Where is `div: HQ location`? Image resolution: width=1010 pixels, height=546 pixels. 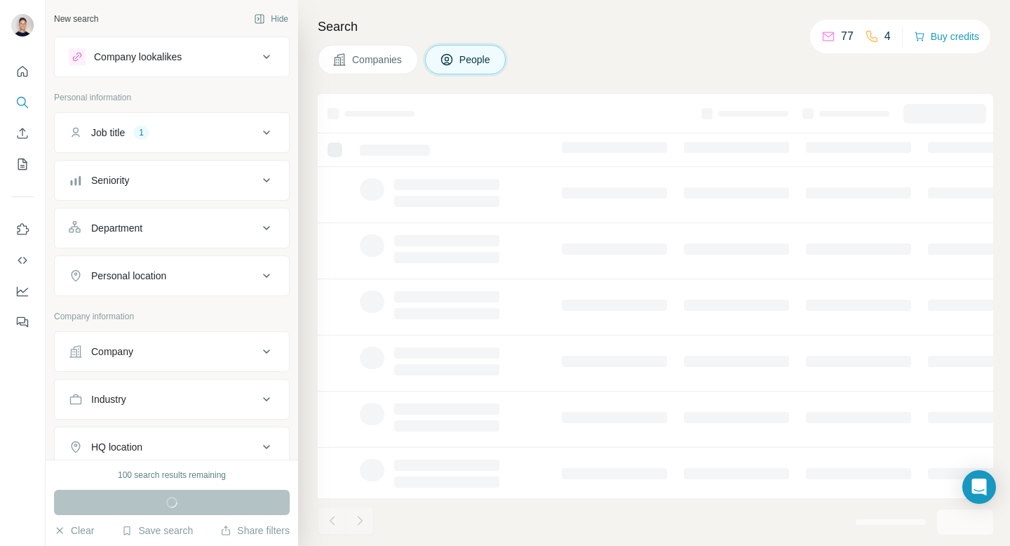 div: HQ location is located at coordinates (116, 447).